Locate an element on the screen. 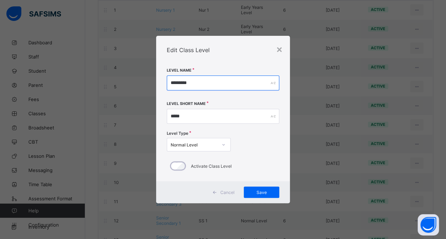  span: Save is located at coordinates (262, 192).